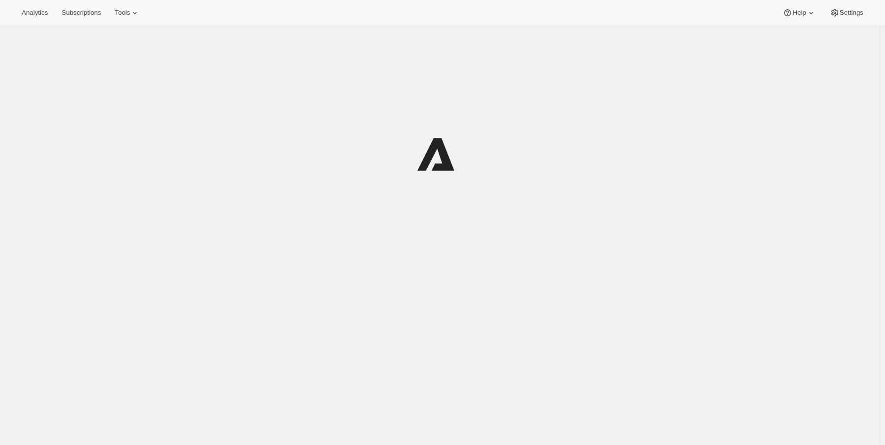  What do you see at coordinates (127, 13) in the screenshot?
I see `button: Tools` at bounding box center [127, 13].